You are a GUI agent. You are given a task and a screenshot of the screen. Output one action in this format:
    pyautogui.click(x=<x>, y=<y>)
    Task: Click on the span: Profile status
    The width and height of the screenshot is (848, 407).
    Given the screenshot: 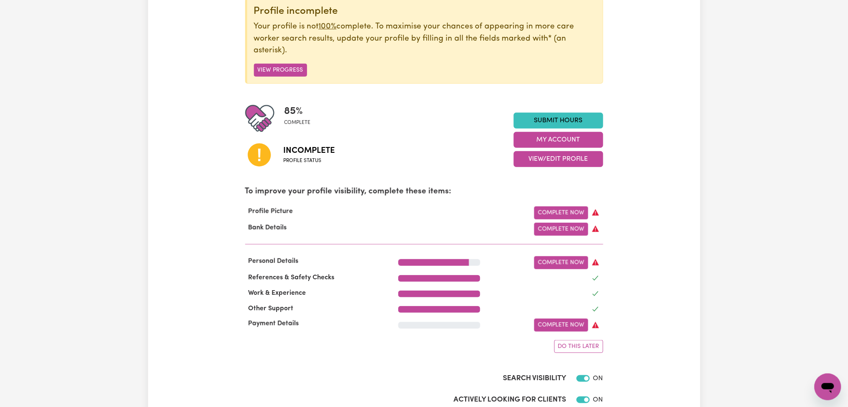 What is the action you would take?
    pyautogui.click(x=309, y=161)
    